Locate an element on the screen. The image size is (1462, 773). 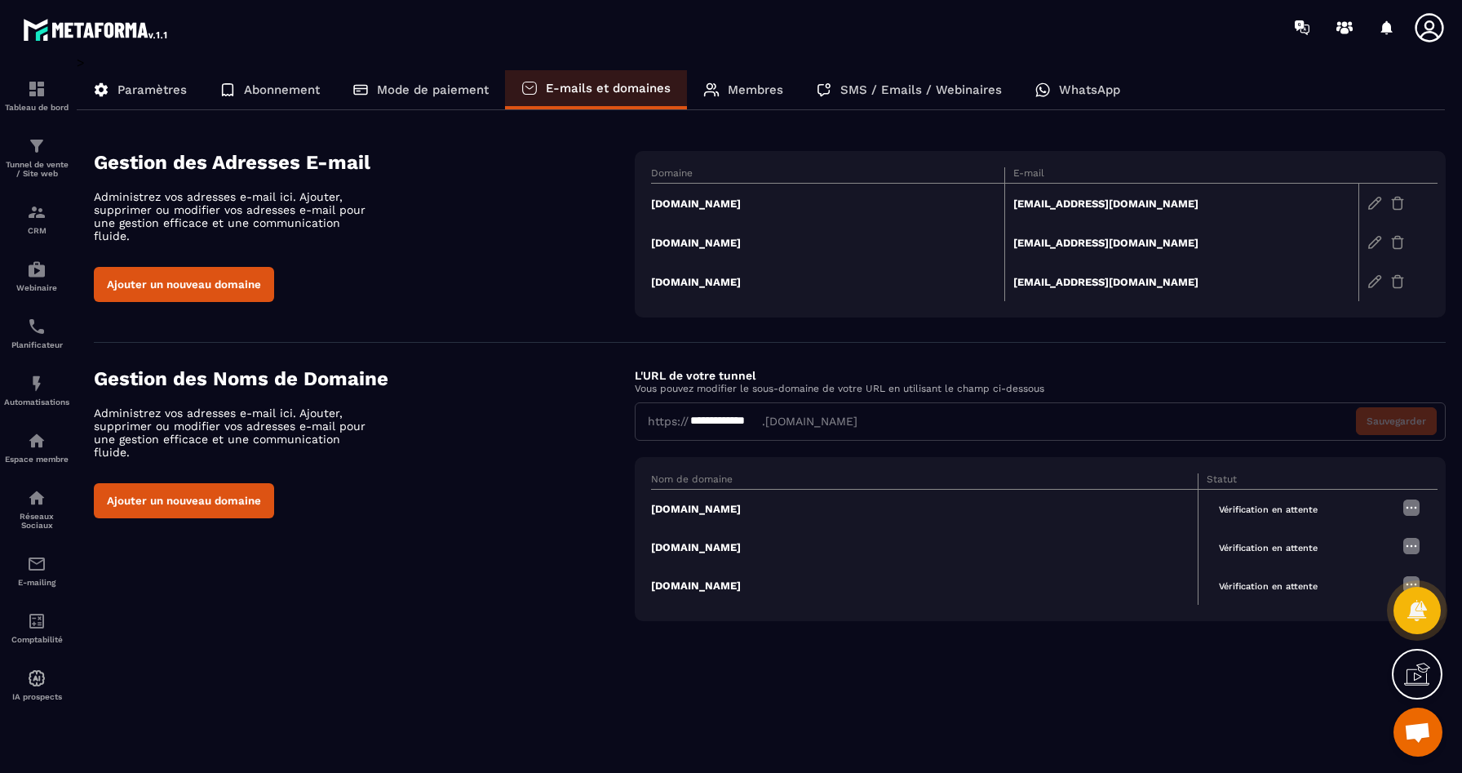
a: formationformationTableau de bord is located at coordinates (37, 95).